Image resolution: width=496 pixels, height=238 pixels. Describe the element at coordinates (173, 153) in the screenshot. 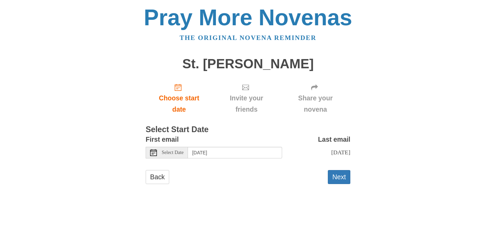

I see `span: Select Date` at that location.